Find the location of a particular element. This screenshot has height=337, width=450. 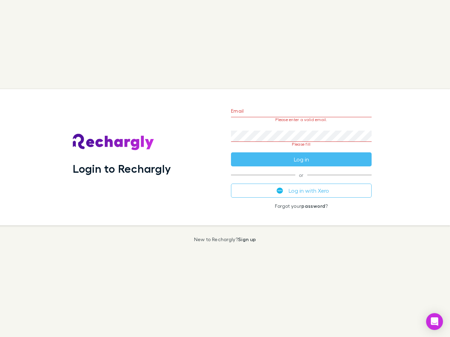

img: Xero's logo is located at coordinates (280, 191).